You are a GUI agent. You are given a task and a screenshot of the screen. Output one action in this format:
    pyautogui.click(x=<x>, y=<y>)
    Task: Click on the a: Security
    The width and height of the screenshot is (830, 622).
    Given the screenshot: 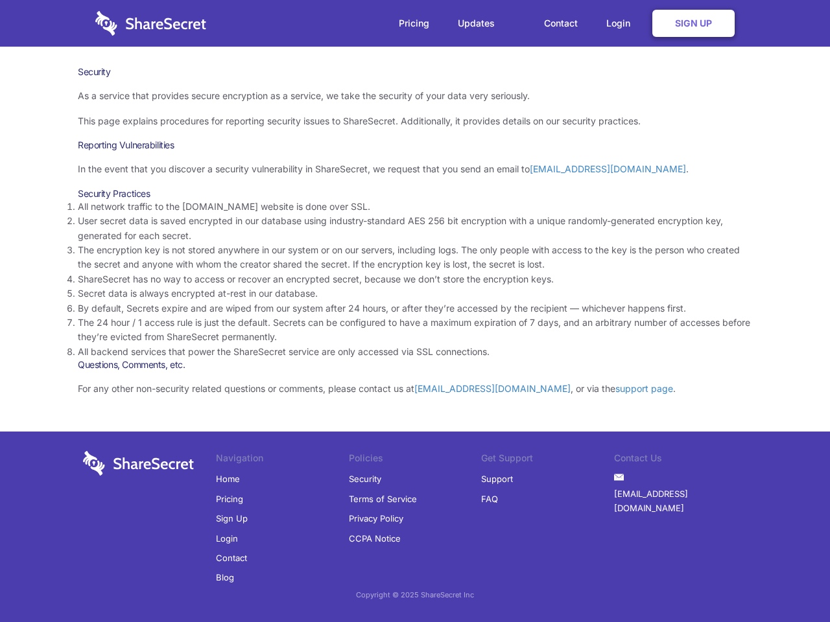 What is the action you would take?
    pyautogui.click(x=365, y=479)
    